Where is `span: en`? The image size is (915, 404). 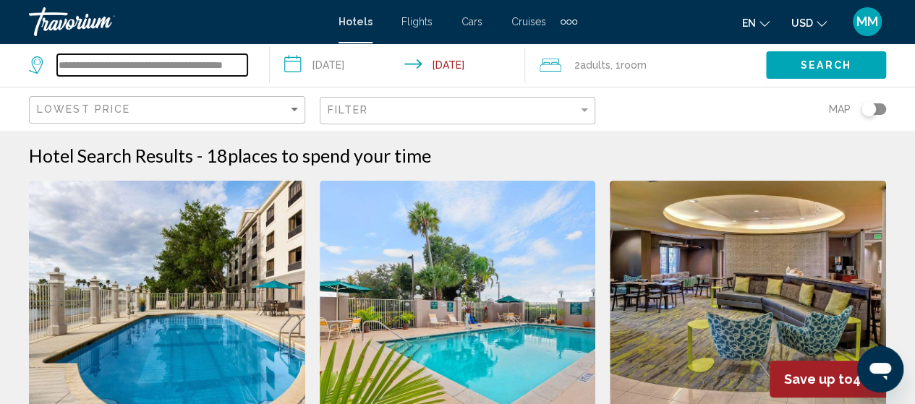 span: en is located at coordinates (748, 23).